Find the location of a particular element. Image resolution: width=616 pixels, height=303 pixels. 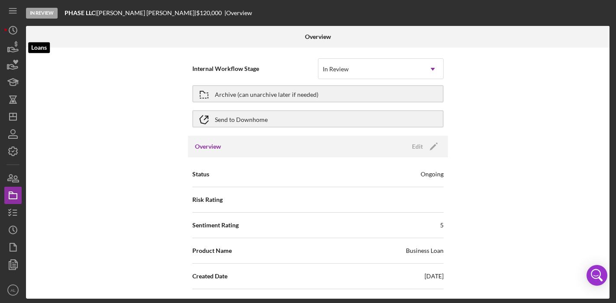

h3: Overview is located at coordinates (208, 147).